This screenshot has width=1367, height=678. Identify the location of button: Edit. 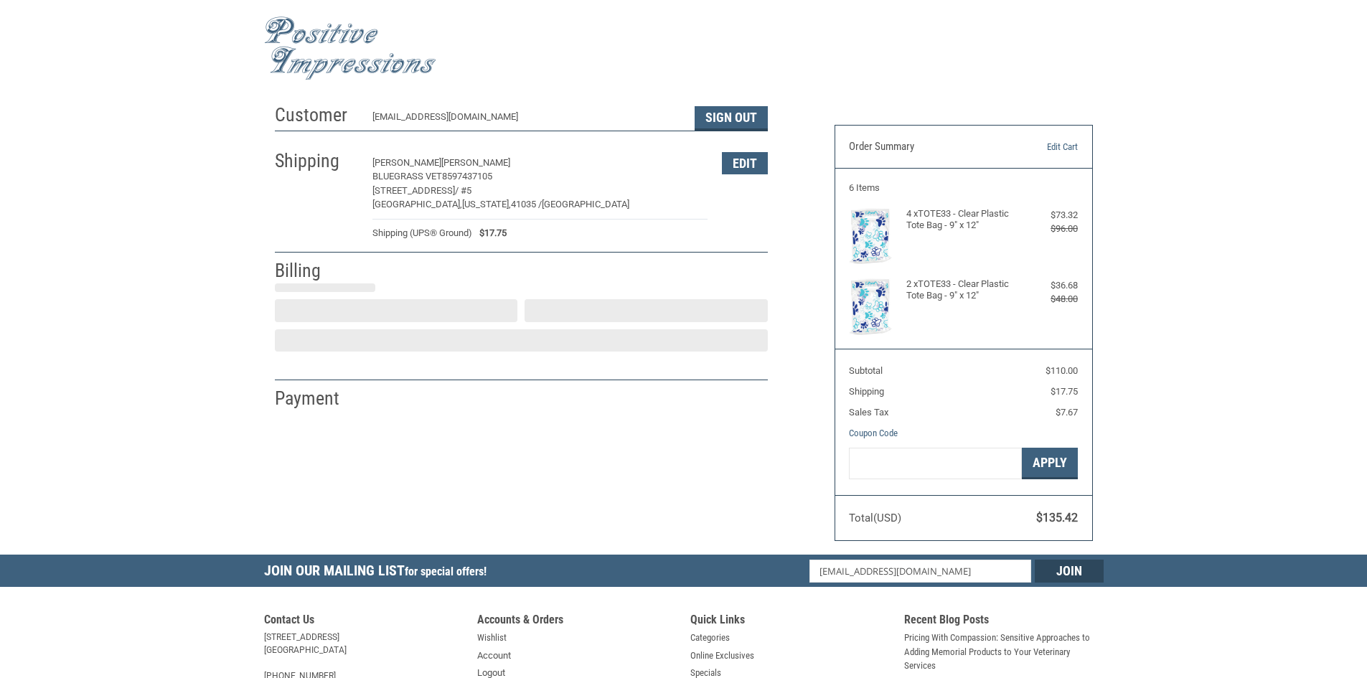
(745, 163).